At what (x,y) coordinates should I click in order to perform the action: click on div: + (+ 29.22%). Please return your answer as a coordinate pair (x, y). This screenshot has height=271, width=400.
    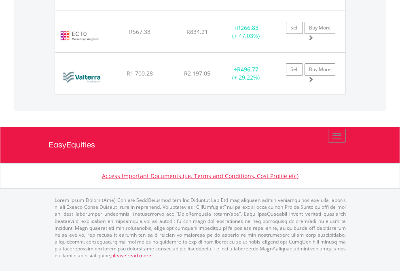
    Looking at the image, I should click on (246, 74).